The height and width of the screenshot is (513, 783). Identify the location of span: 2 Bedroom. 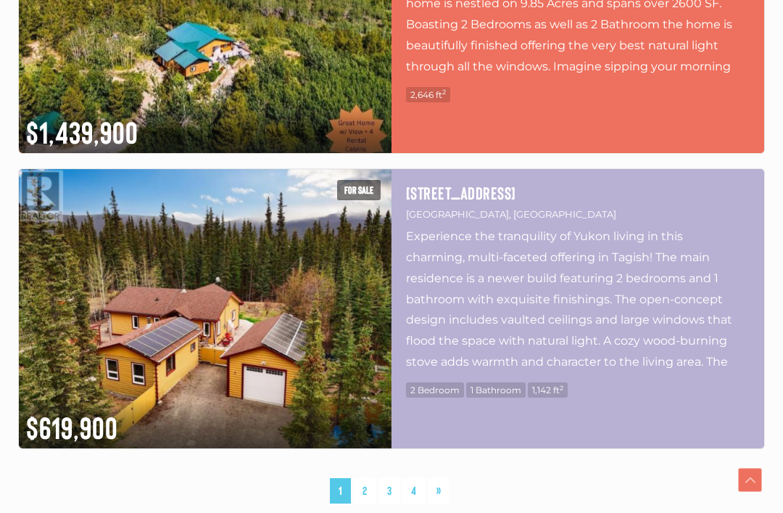
(435, 390).